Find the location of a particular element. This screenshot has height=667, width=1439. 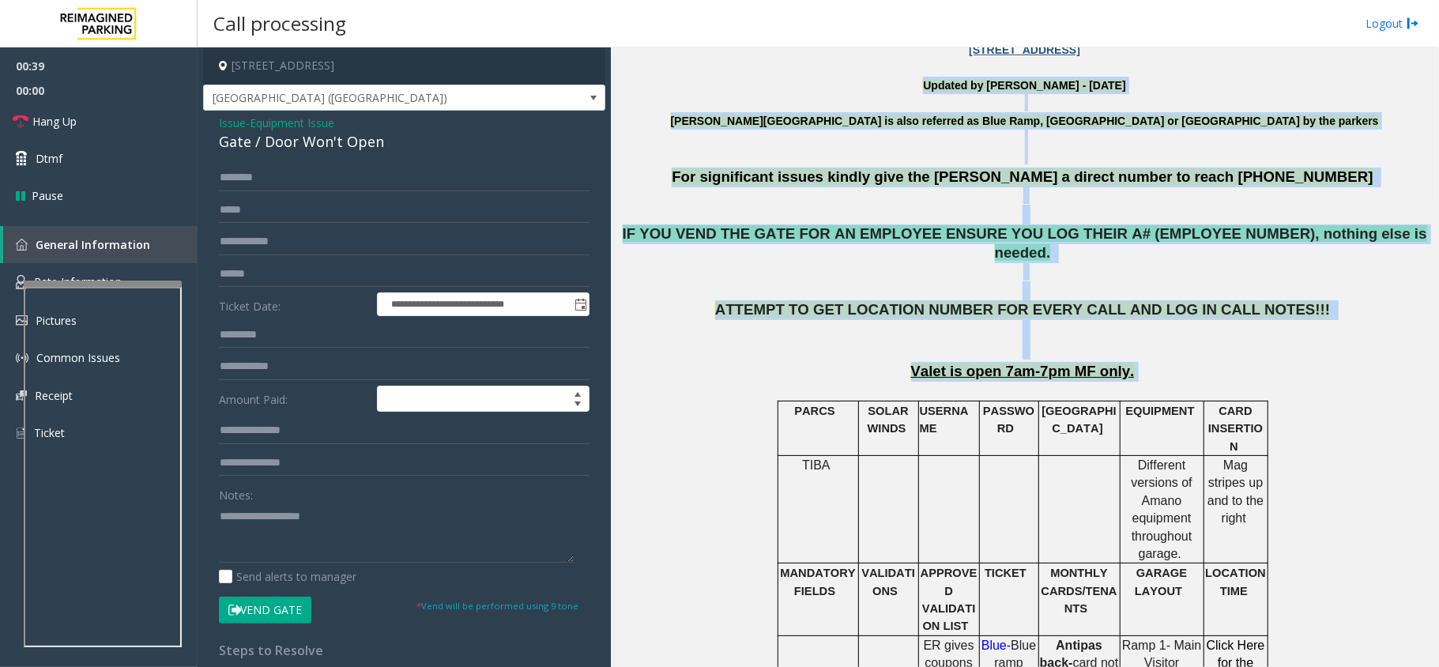

img: logout is located at coordinates (1413, 23).